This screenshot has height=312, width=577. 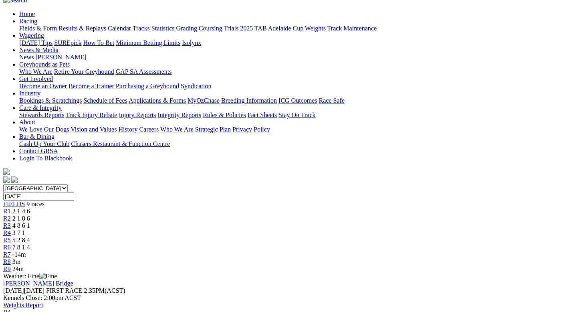 What do you see at coordinates (14, 204) in the screenshot?
I see `a: FIELDS` at bounding box center [14, 204].